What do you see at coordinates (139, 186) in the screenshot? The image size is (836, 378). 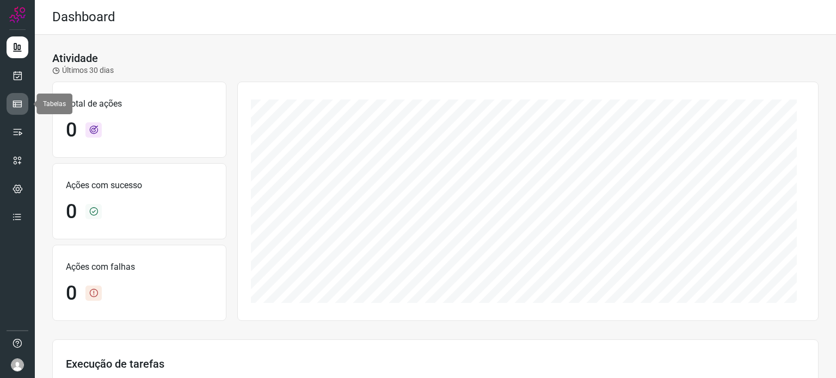 I see `p: Ações com sucesso` at bounding box center [139, 186].